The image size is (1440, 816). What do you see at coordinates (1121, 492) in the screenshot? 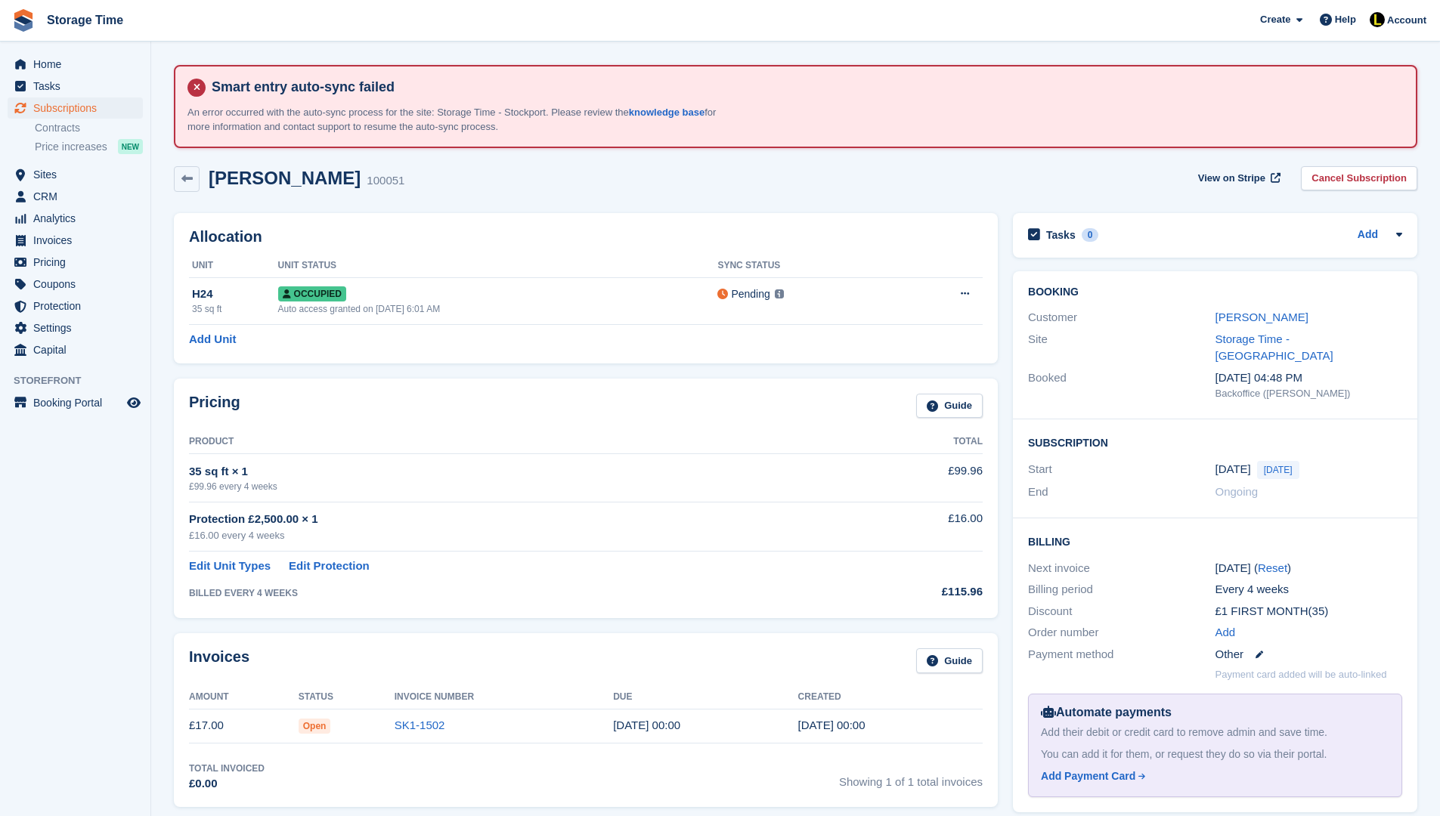
I see `div: End` at bounding box center [1121, 492].